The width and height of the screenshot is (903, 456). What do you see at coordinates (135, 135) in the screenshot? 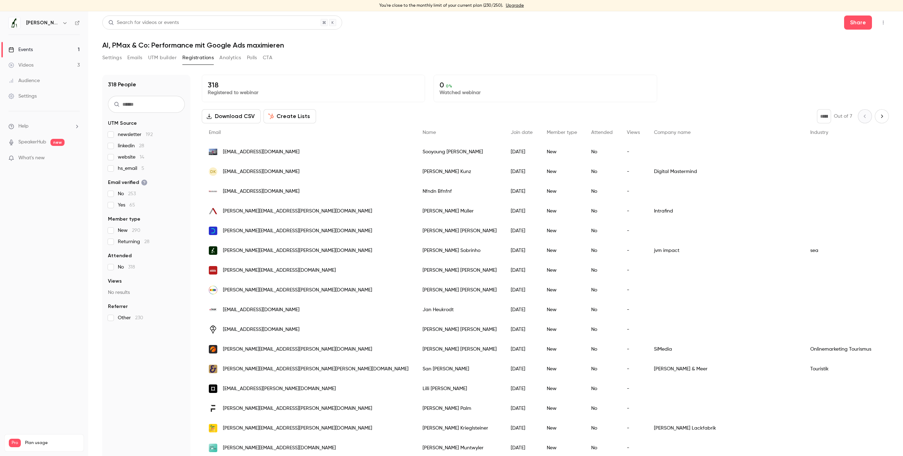
I see `span: newsletter` at bounding box center [135, 135].